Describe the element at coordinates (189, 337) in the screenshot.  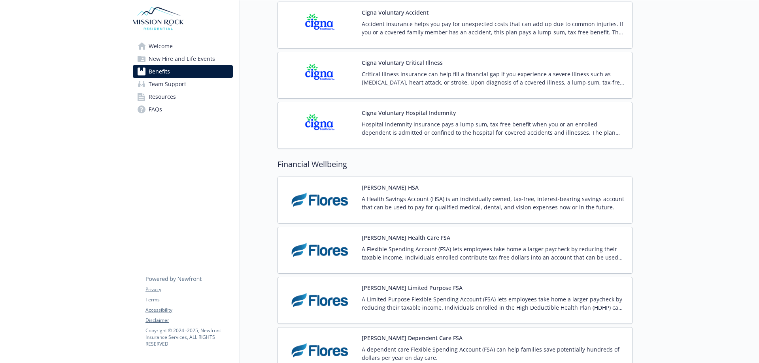
I see `p: Copyright © 2024 - 2025 , Newfront Insurance Services, ALL RIGHTS RESERVED` at that location.